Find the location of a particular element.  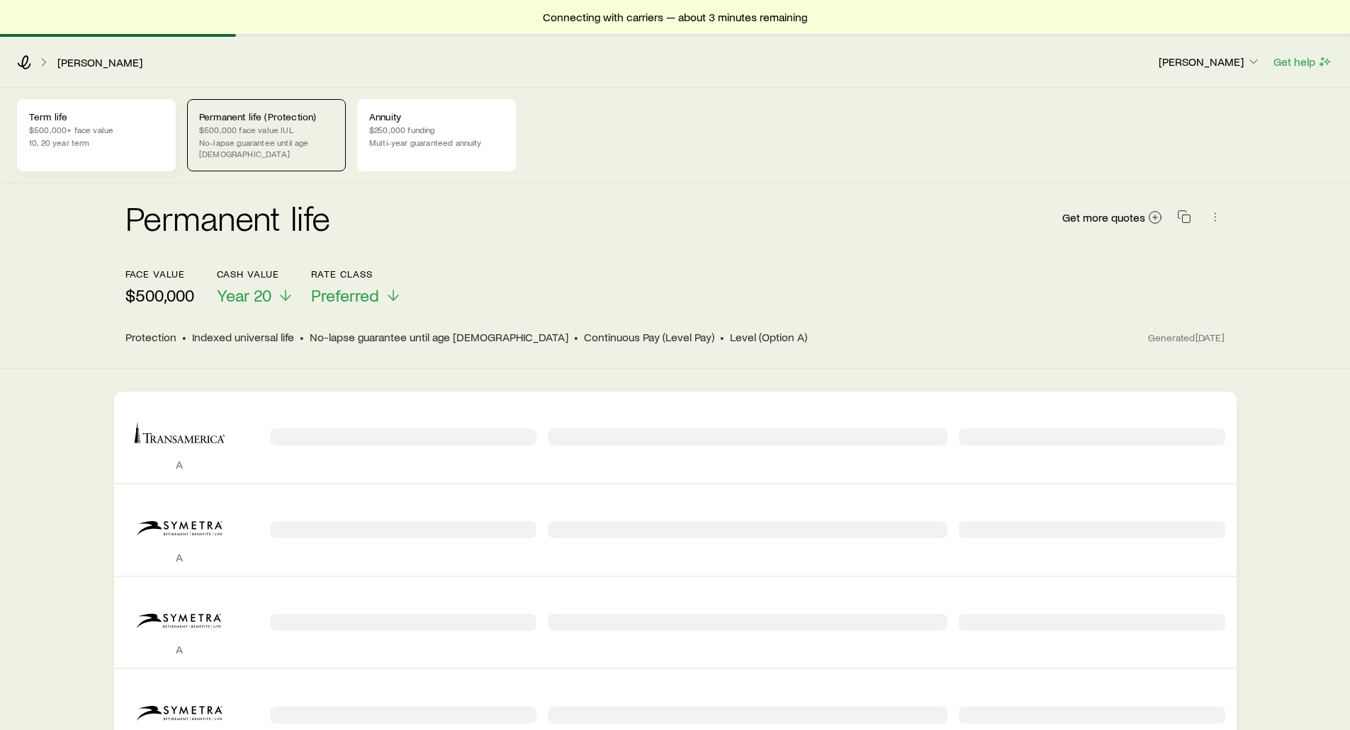

p: Multi-year guaranteed annuity is located at coordinates (436, 142).